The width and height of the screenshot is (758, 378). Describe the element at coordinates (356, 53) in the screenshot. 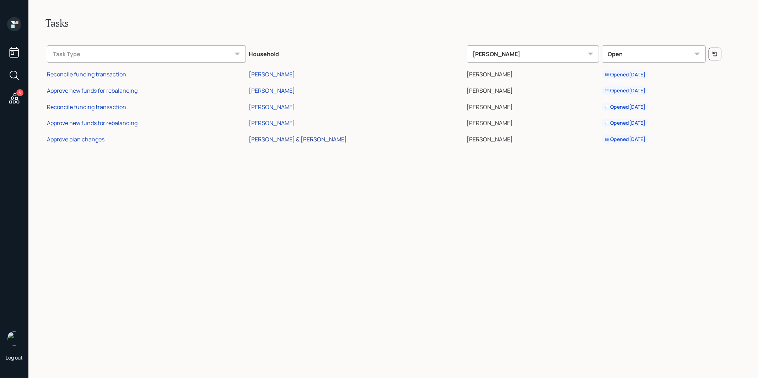

I see `th: Household` at that location.